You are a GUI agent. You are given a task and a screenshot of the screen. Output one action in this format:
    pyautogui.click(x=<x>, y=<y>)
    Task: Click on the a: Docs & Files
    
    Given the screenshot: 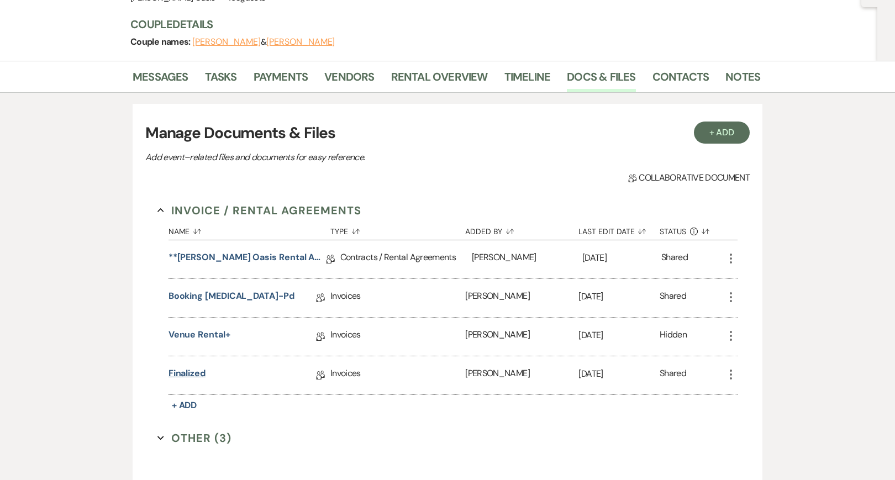 What is the action you would take?
    pyautogui.click(x=601, y=80)
    